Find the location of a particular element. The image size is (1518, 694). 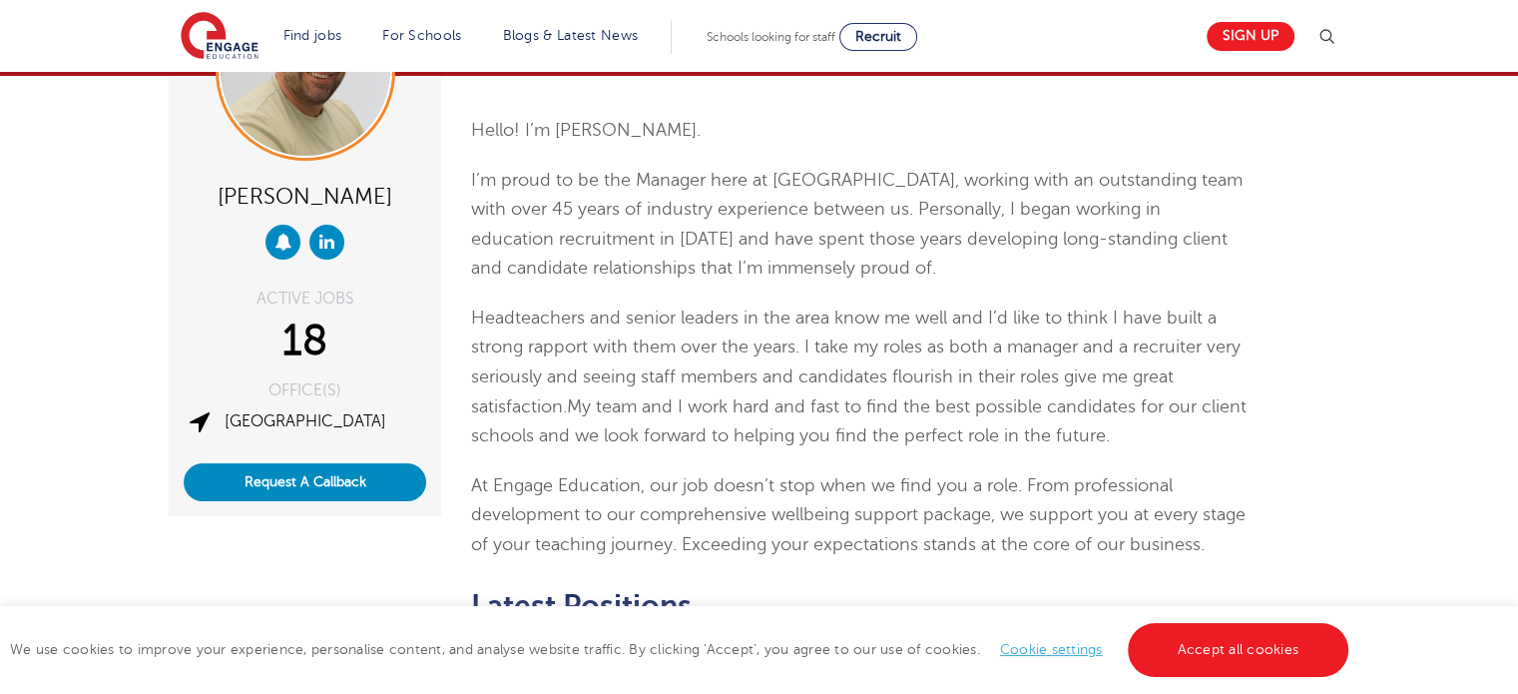

img: Engage Education is located at coordinates (220, 37).